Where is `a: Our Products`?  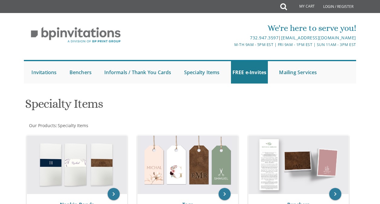
a: Our Products is located at coordinates (42, 125).